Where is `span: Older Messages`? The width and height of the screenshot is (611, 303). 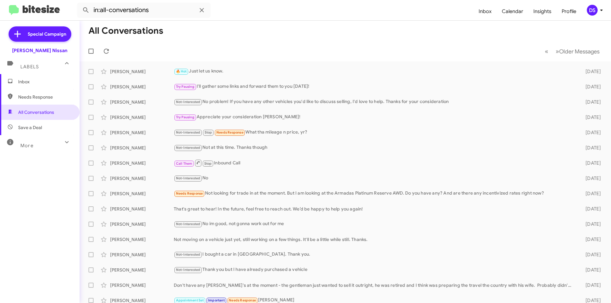 span: Older Messages is located at coordinates (579, 52).